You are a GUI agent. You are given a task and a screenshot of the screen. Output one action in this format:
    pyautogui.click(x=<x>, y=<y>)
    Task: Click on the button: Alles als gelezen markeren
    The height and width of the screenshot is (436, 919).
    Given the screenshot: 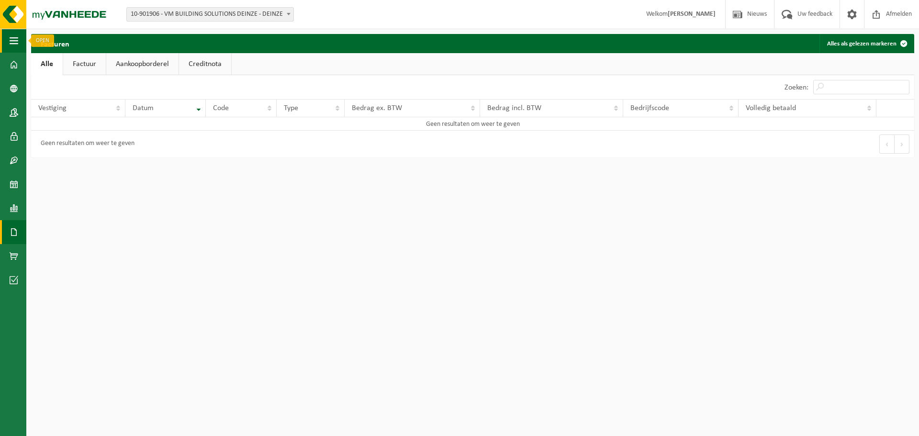 What is the action you would take?
    pyautogui.click(x=866, y=44)
    